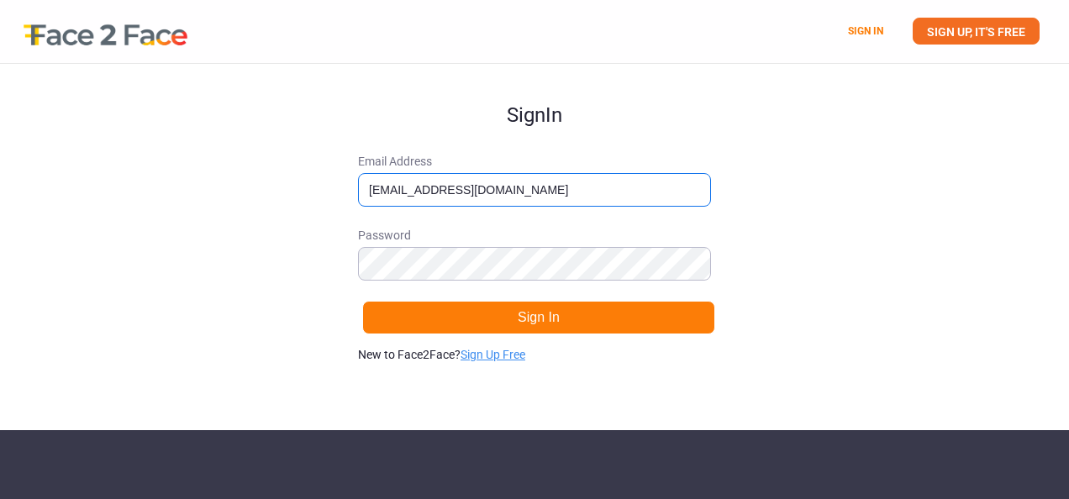  Describe the element at coordinates (535, 264) in the screenshot. I see `input: Password` at that location.